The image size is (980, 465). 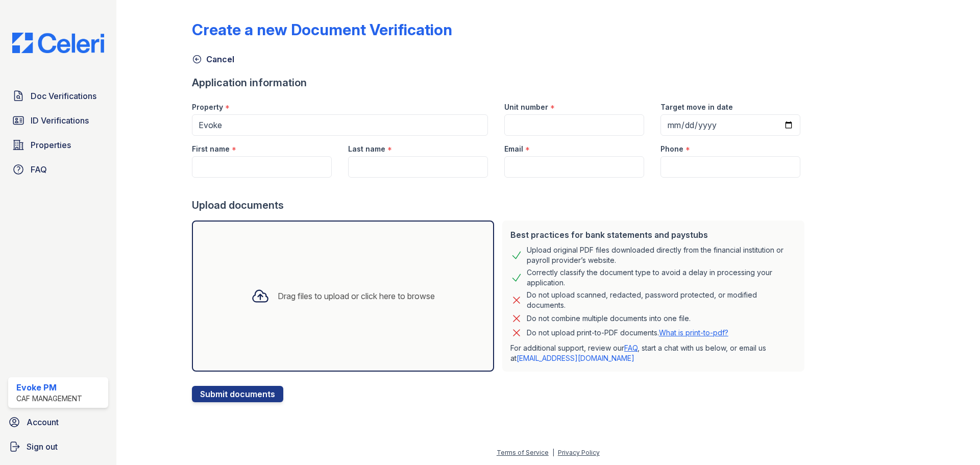 I want to click on div: Do not combine multiple documents into one file., so click(x=609, y=319).